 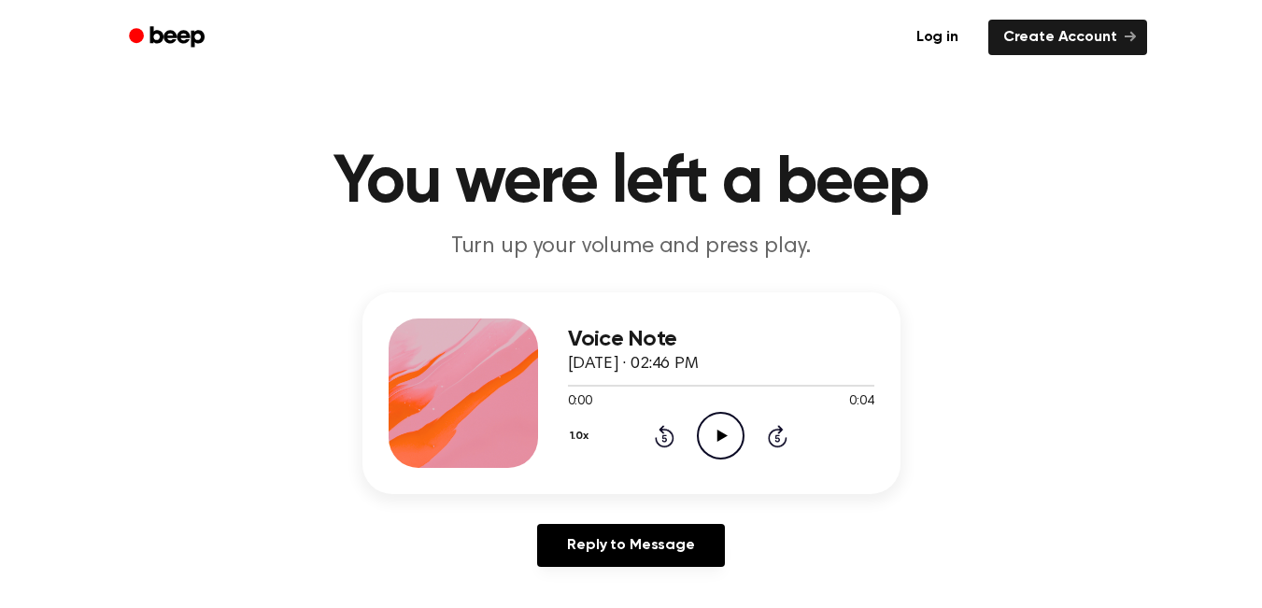 What do you see at coordinates (582, 436) in the screenshot?
I see `button: 1.0x` at bounding box center [582, 436].